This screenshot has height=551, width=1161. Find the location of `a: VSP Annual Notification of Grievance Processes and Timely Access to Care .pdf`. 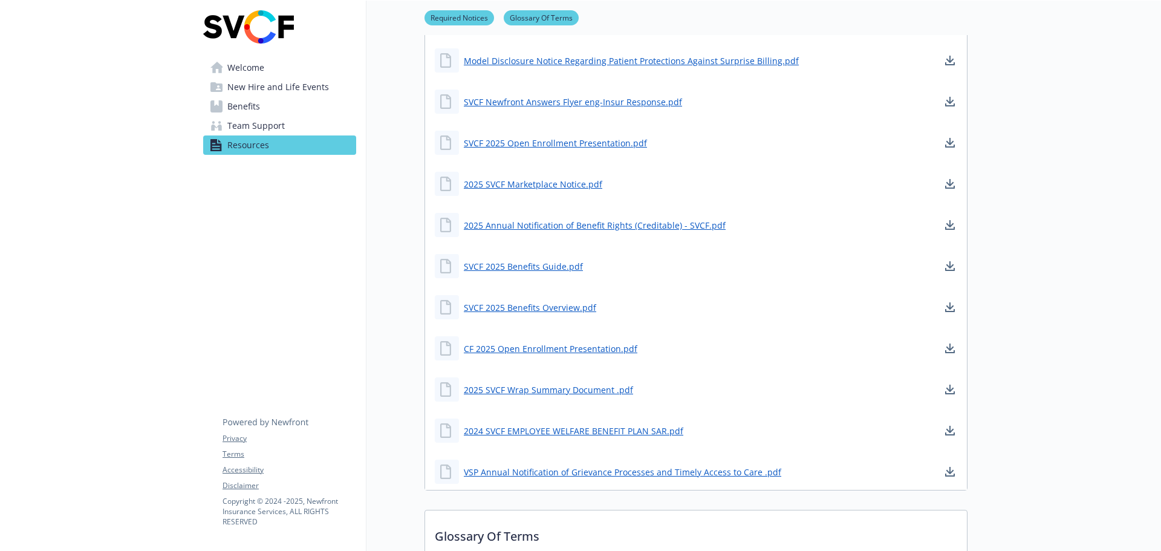

a: VSP Annual Notification of Grievance Processes and Timely Access to Care .pdf is located at coordinates (622, 472).